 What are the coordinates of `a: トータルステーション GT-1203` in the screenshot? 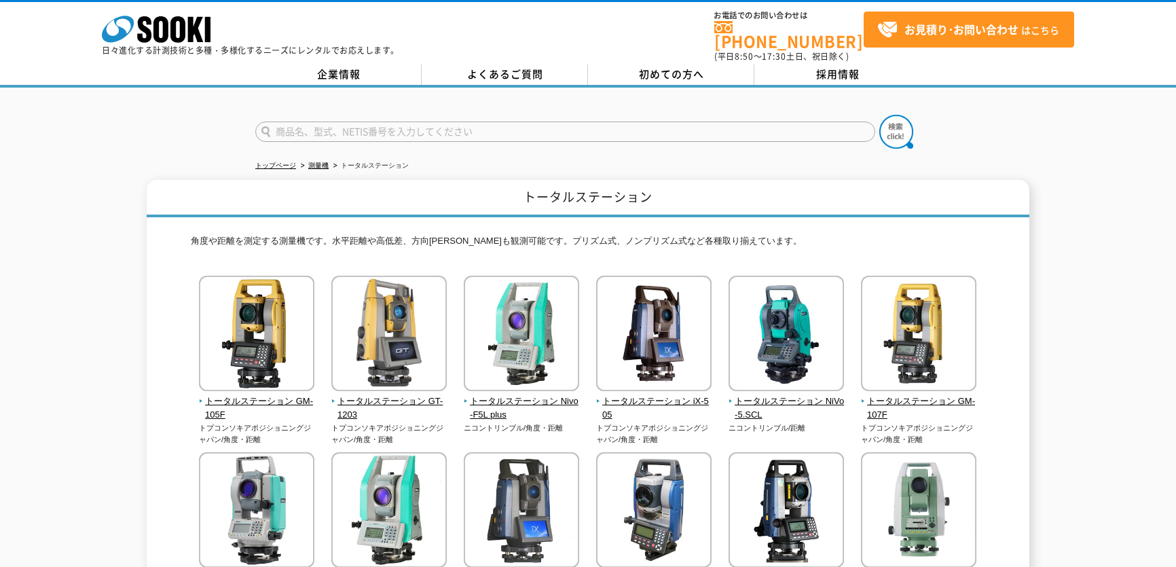 It's located at (389, 402).